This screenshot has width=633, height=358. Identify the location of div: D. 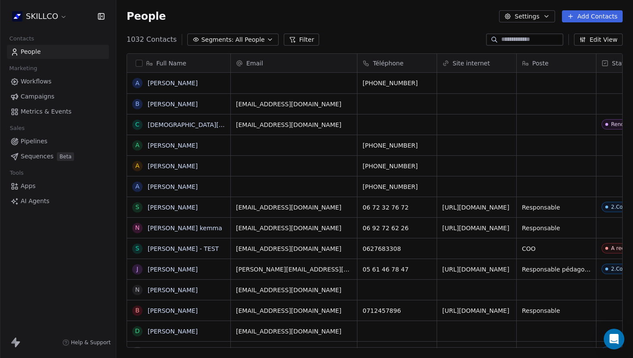
(137, 331).